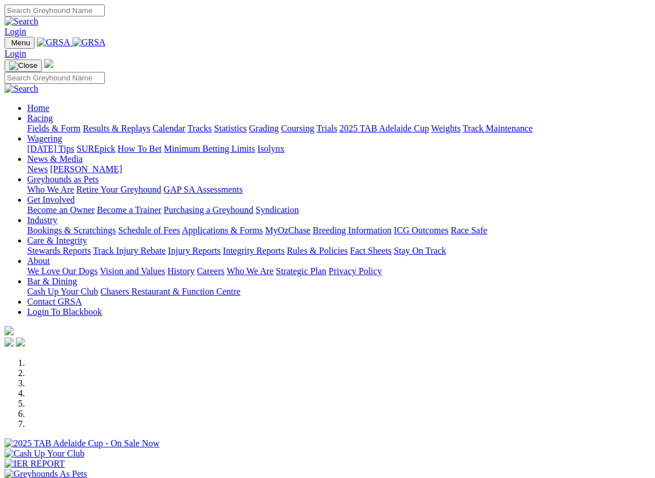 This screenshot has width=655, height=478. What do you see at coordinates (61, 210) in the screenshot?
I see `a: Become an Owner` at bounding box center [61, 210].